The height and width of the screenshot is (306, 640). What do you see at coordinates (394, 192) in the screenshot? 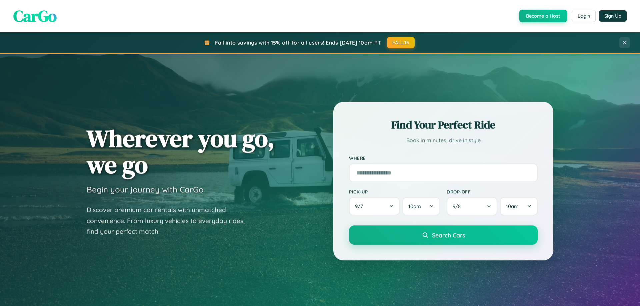
I see `label: Pick-up` at bounding box center [394, 192].